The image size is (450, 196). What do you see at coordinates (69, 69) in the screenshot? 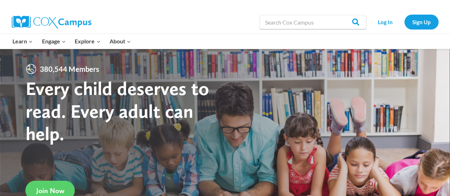
I see `span: 380,544 Members` at bounding box center [69, 69].